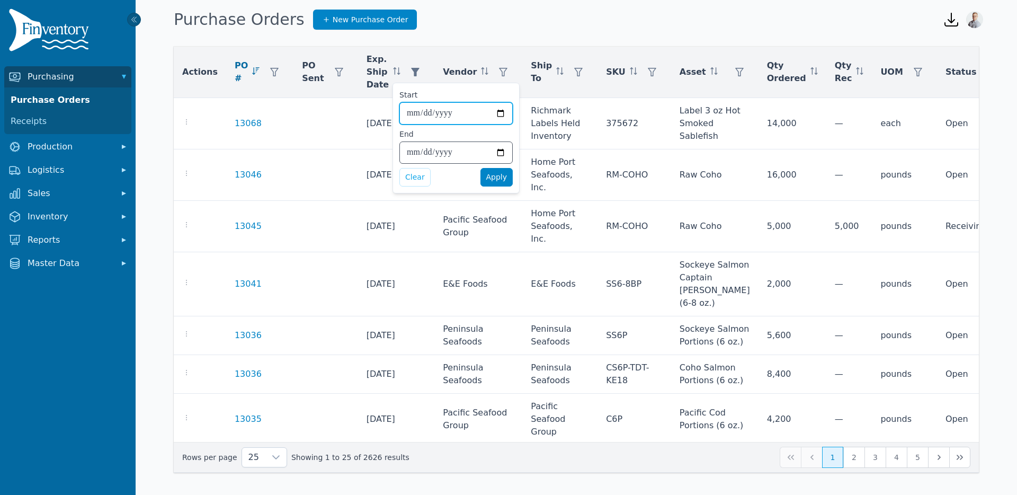  I want to click on button: Sales, so click(68, 193).